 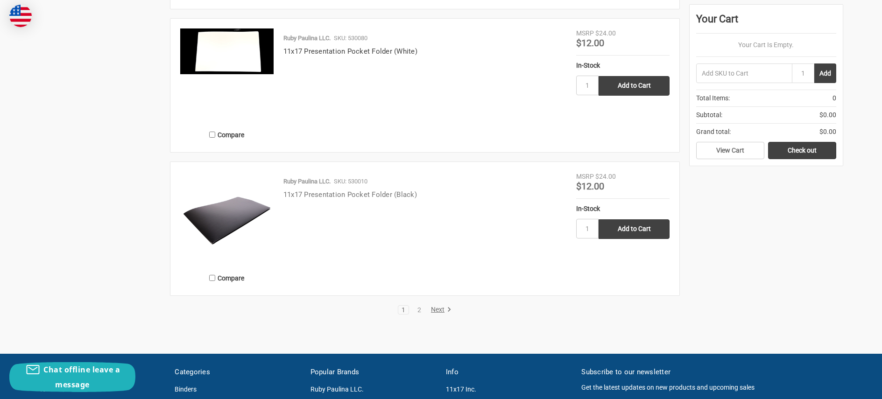 I want to click on p: Get the latest updates on new products and upcoming sales, so click(x=712, y=388).